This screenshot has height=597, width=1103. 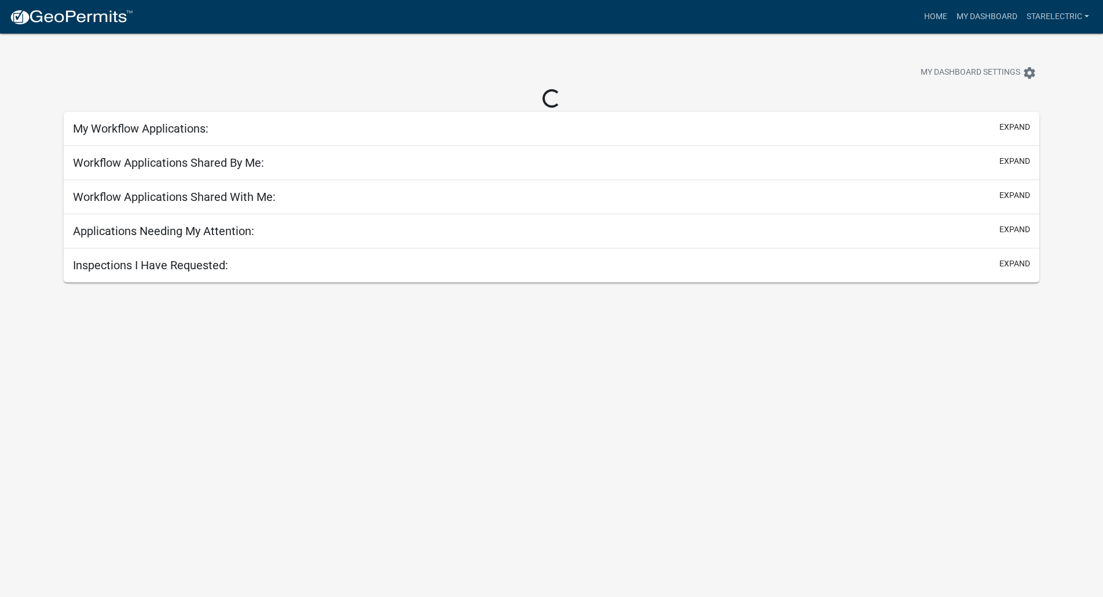 What do you see at coordinates (970, 73) in the screenshot?
I see `span: My Dashboard Settings` at bounding box center [970, 73].